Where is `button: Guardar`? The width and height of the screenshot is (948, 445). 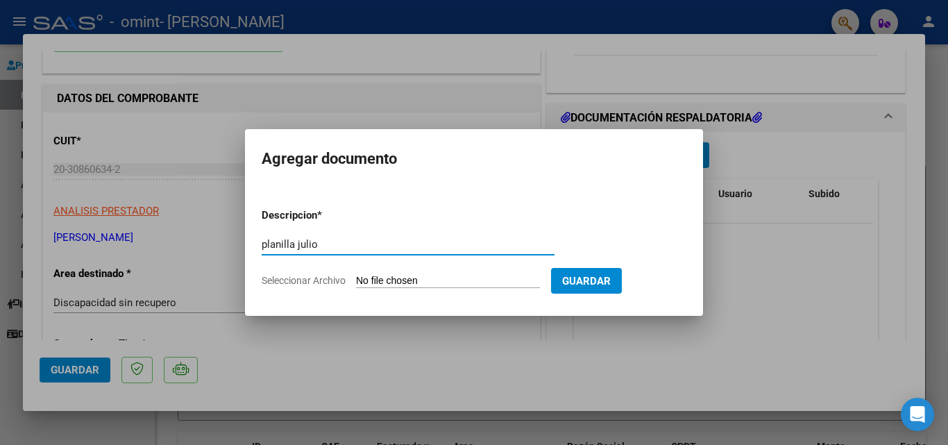
button: Guardar is located at coordinates (587, 281).